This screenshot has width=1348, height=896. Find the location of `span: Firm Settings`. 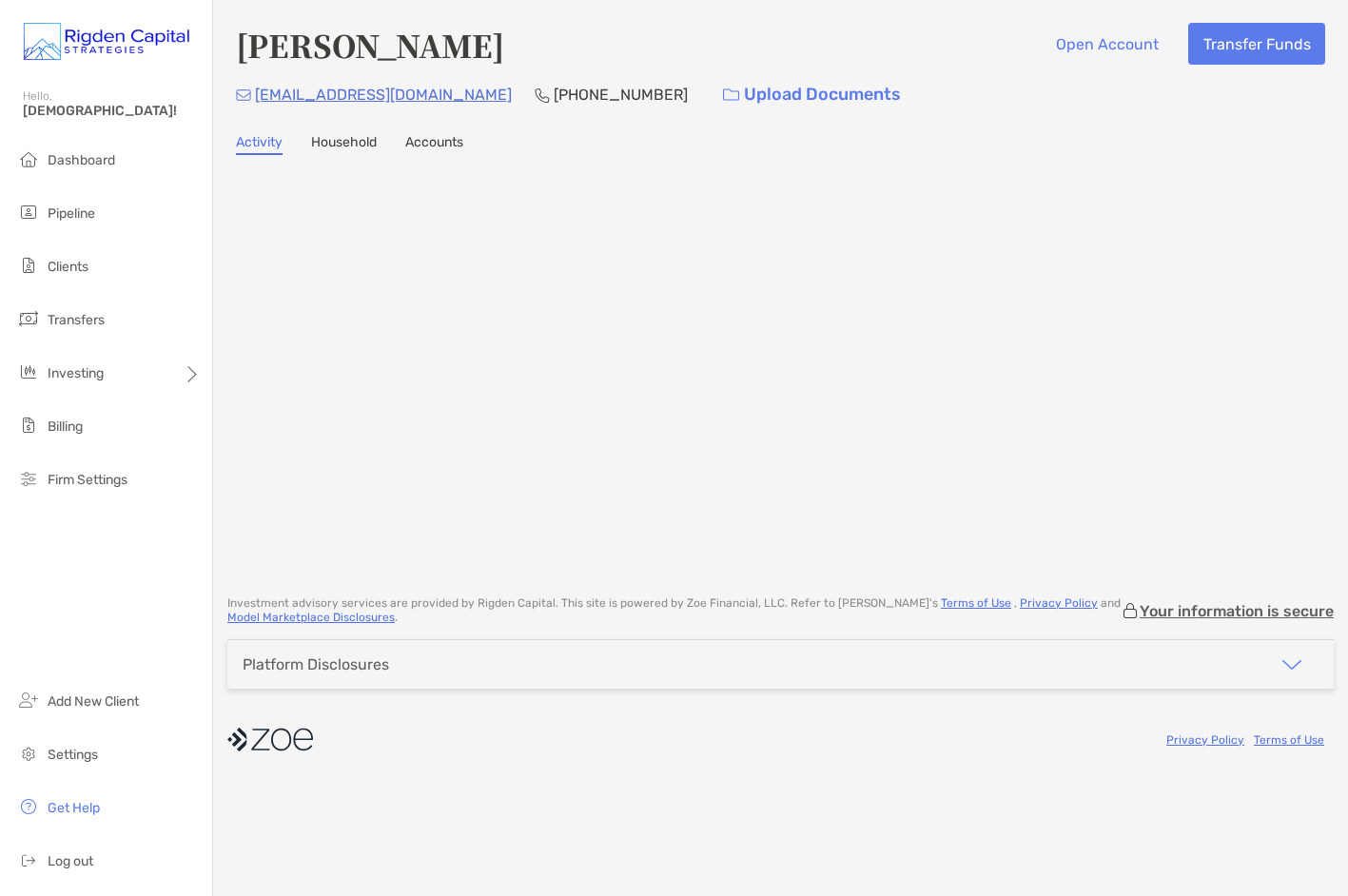

span: Firm Settings is located at coordinates (88, 480).